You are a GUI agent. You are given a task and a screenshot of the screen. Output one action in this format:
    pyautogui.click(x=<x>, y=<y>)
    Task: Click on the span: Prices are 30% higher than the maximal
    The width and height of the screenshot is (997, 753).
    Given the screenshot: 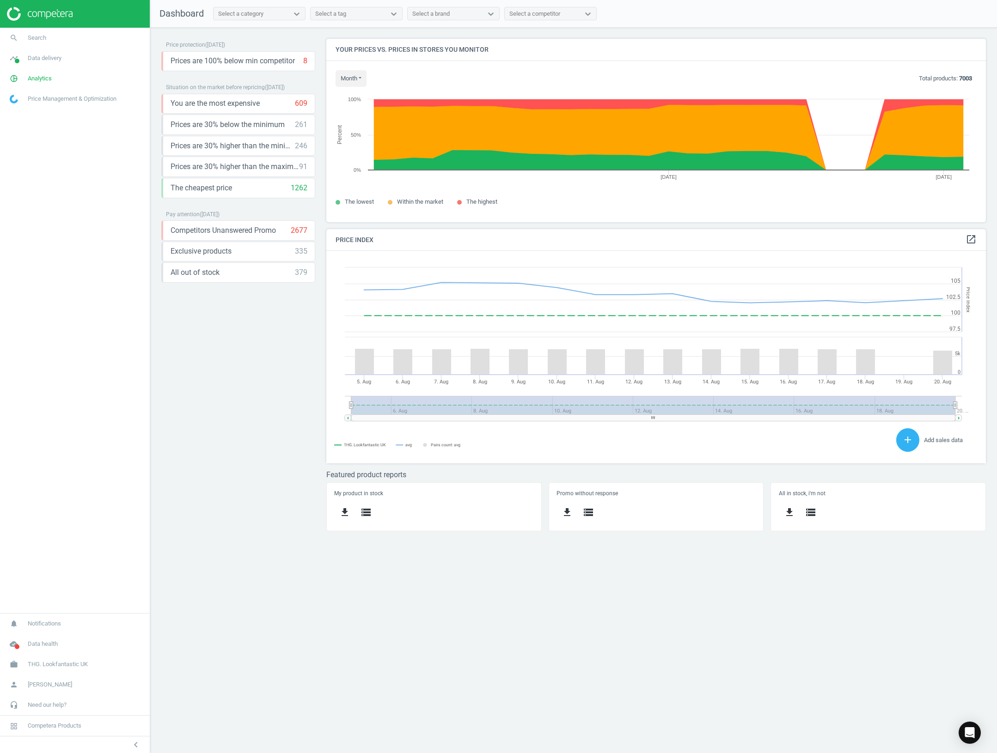 What is the action you would take?
    pyautogui.click(x=235, y=167)
    